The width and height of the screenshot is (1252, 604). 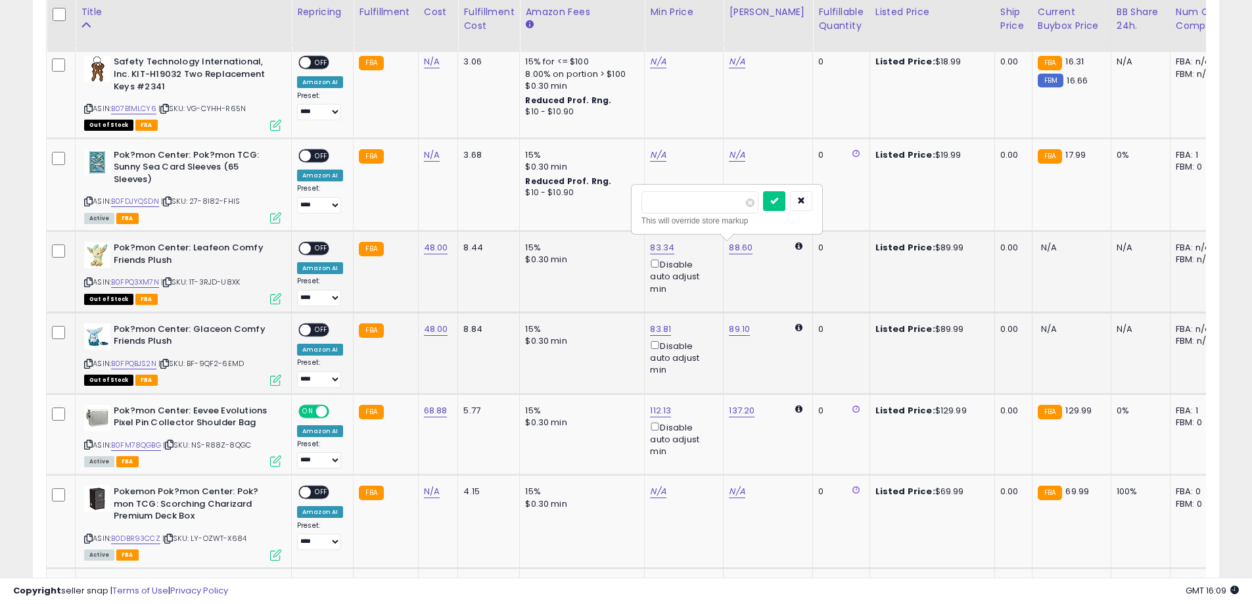 I want to click on div: Disable auto adjust min, so click(x=682, y=358).